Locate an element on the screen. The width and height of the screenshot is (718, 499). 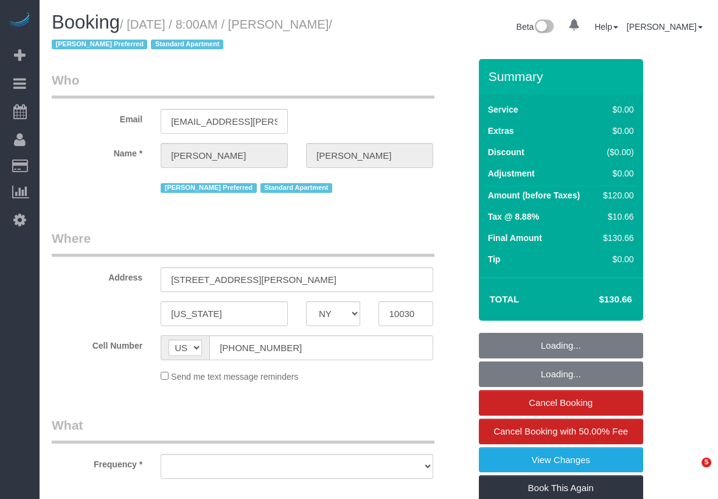
label: Discount is located at coordinates (507, 152).